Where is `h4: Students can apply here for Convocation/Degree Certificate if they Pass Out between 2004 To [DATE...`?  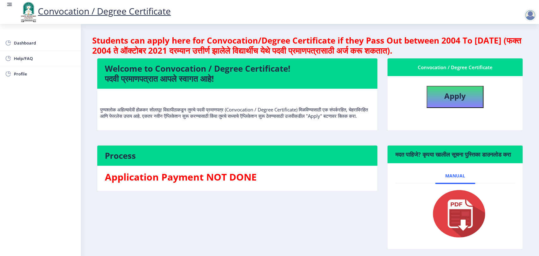 h4: Students can apply here for Convocation/Degree Certificate if they Pass Out between 2004 To [DATE... is located at coordinates (310, 45).